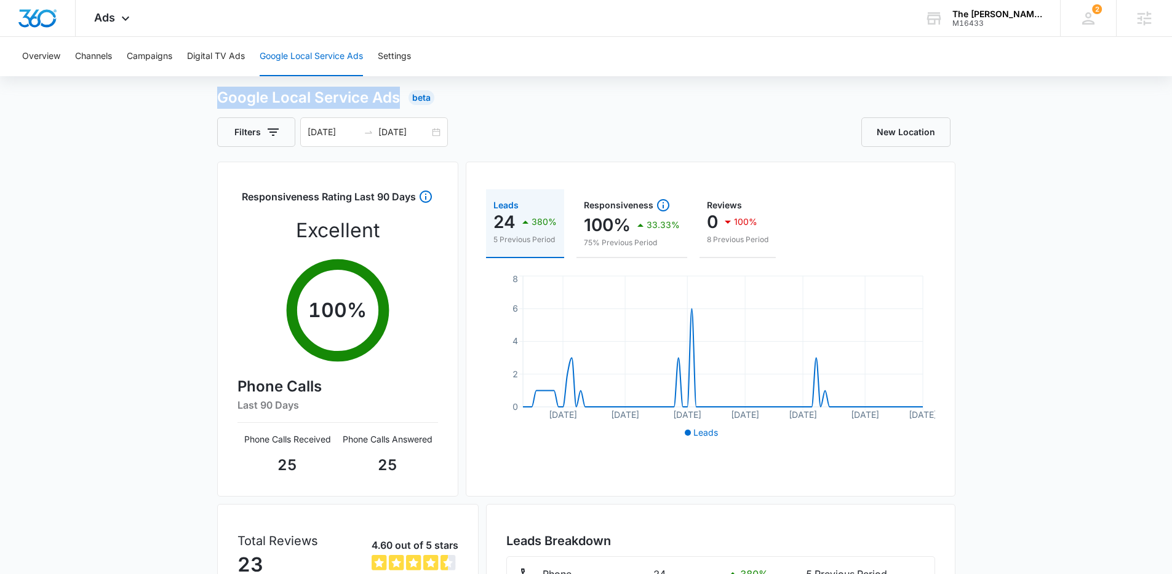 The width and height of the screenshot is (1172, 574). What do you see at coordinates (105, 17) in the screenshot?
I see `span: Ads` at bounding box center [105, 17].